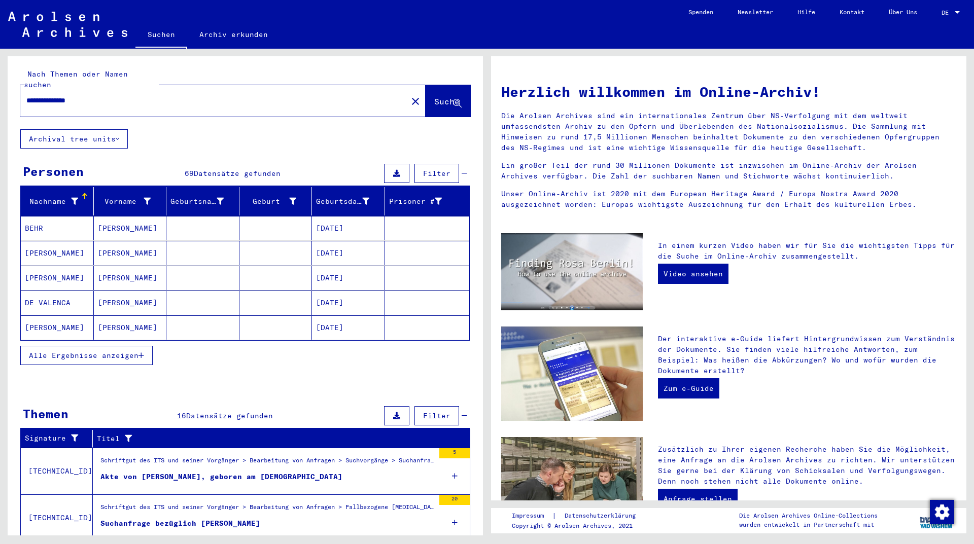 Image resolution: width=974 pixels, height=544 pixels. I want to click on span: 69, so click(189, 174).